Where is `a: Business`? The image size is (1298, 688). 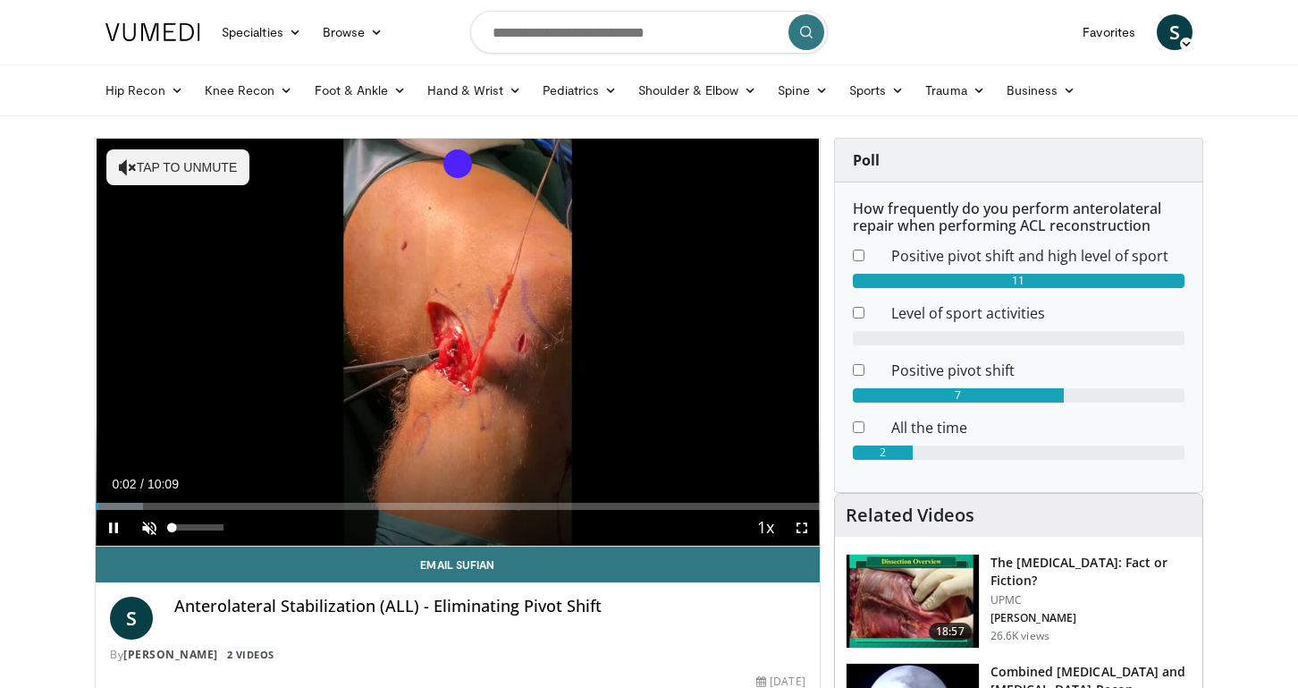
a: Business is located at coordinates (1042, 90).